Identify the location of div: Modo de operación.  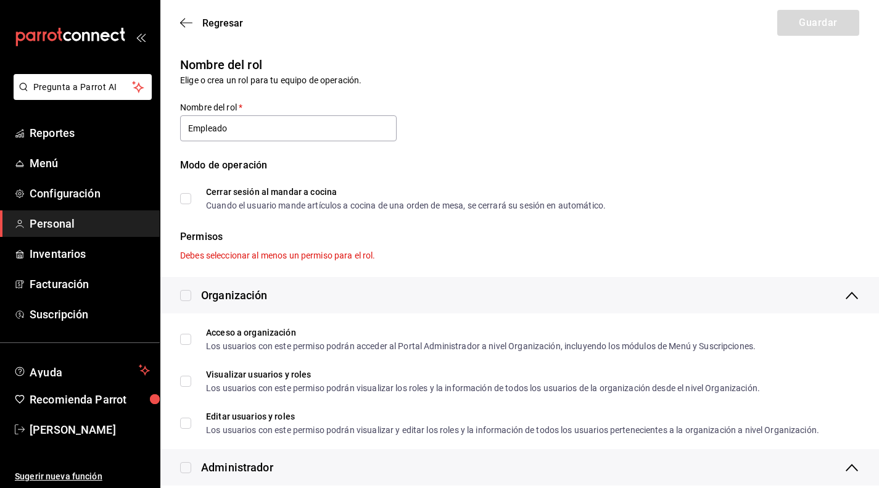
(519, 173).